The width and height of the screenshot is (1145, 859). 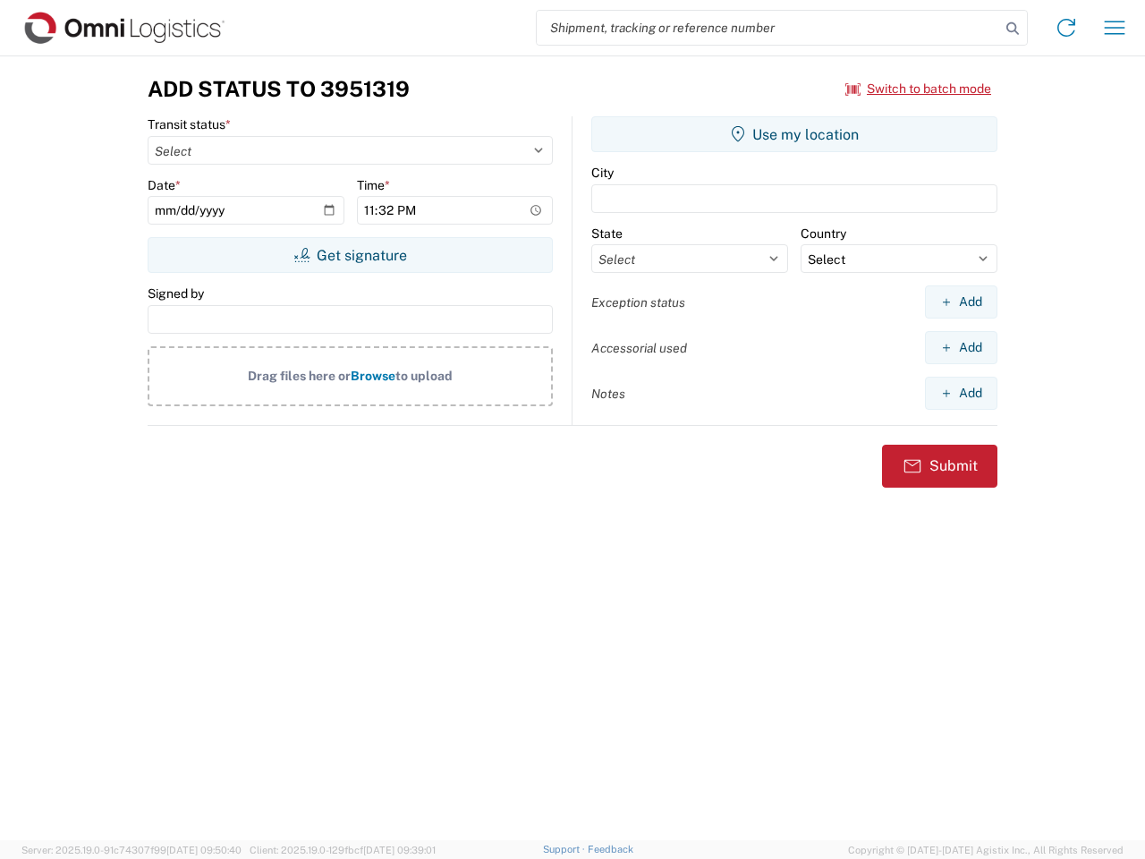 What do you see at coordinates (939, 466) in the screenshot?
I see `button: Submit` at bounding box center [939, 466].